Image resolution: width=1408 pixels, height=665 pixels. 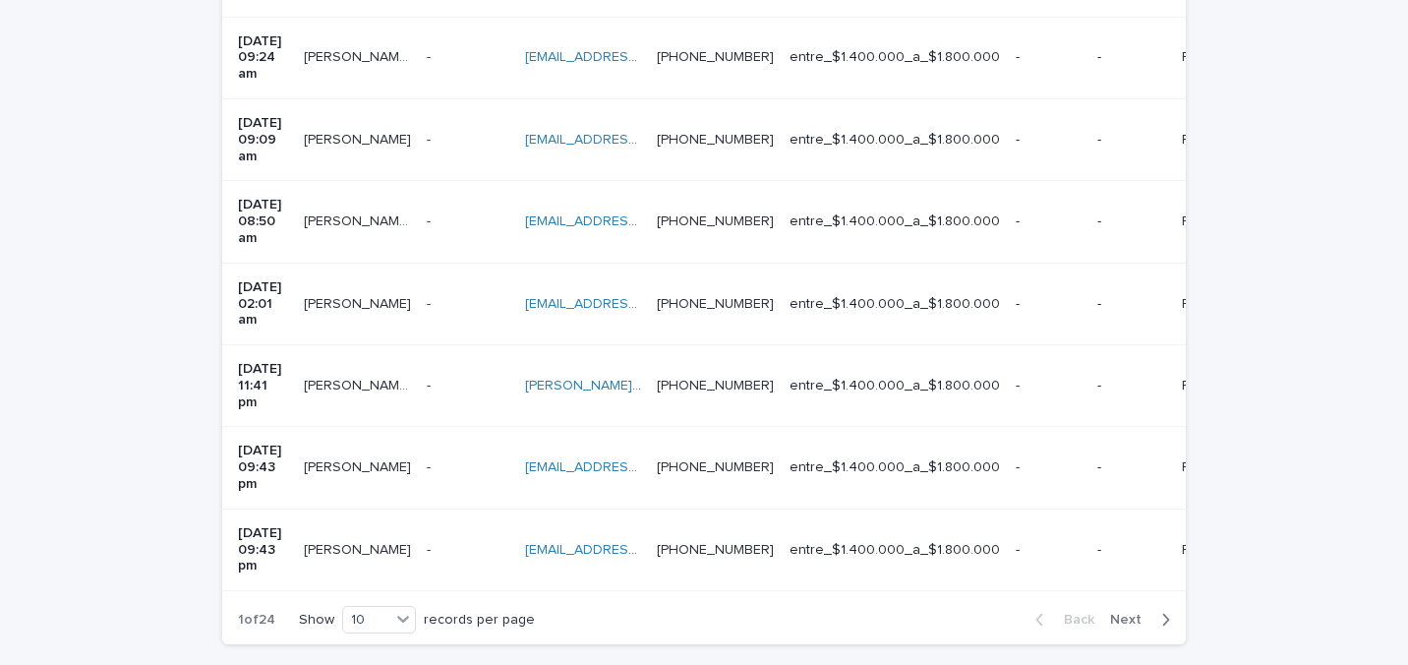 I want to click on div: 10, so click(x=367, y=620).